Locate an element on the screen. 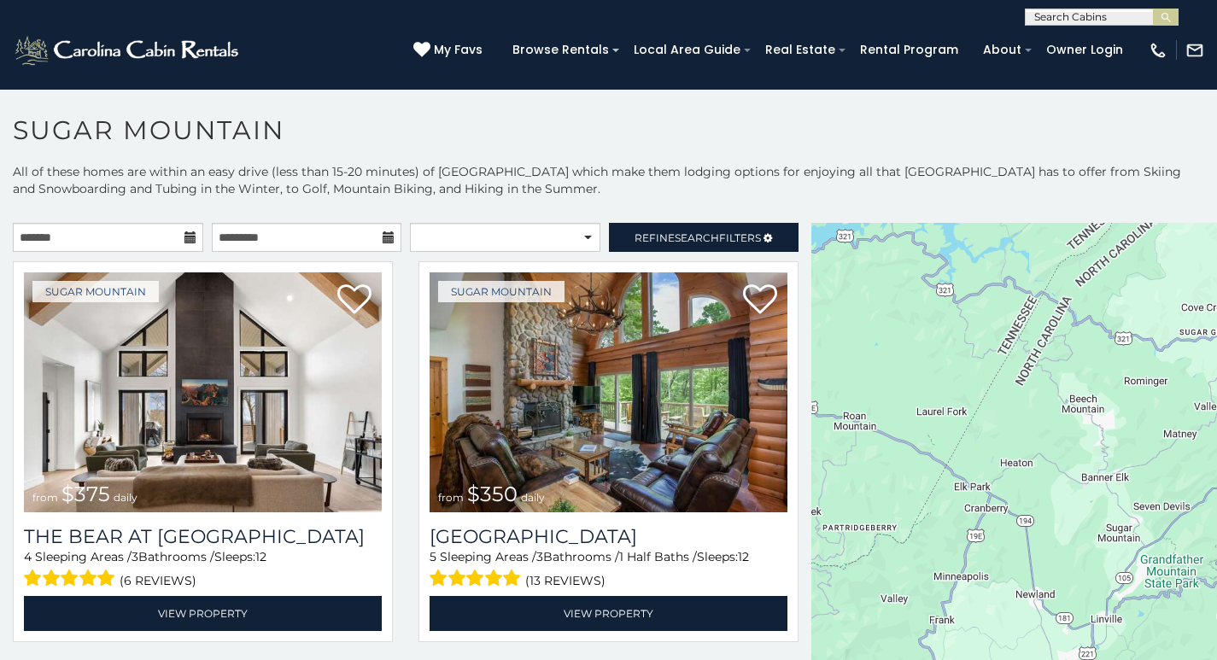  a: Grouse Moor Lodge from $350 daily is located at coordinates (608, 392).